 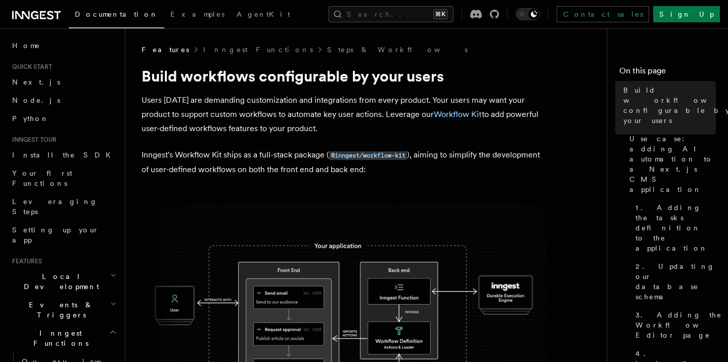 What do you see at coordinates (56, 235) in the screenshot?
I see `span: Setting up your app` at bounding box center [56, 235].